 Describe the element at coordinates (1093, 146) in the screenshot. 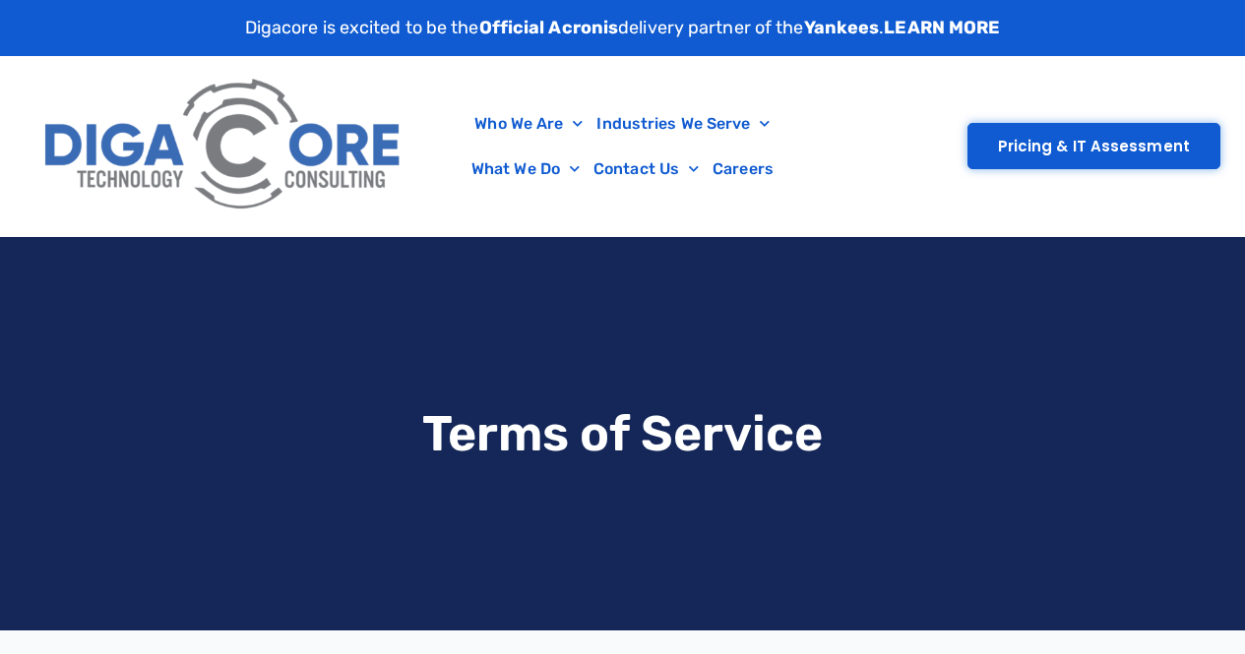

I see `span: Pricing & IT Assessment` at that location.